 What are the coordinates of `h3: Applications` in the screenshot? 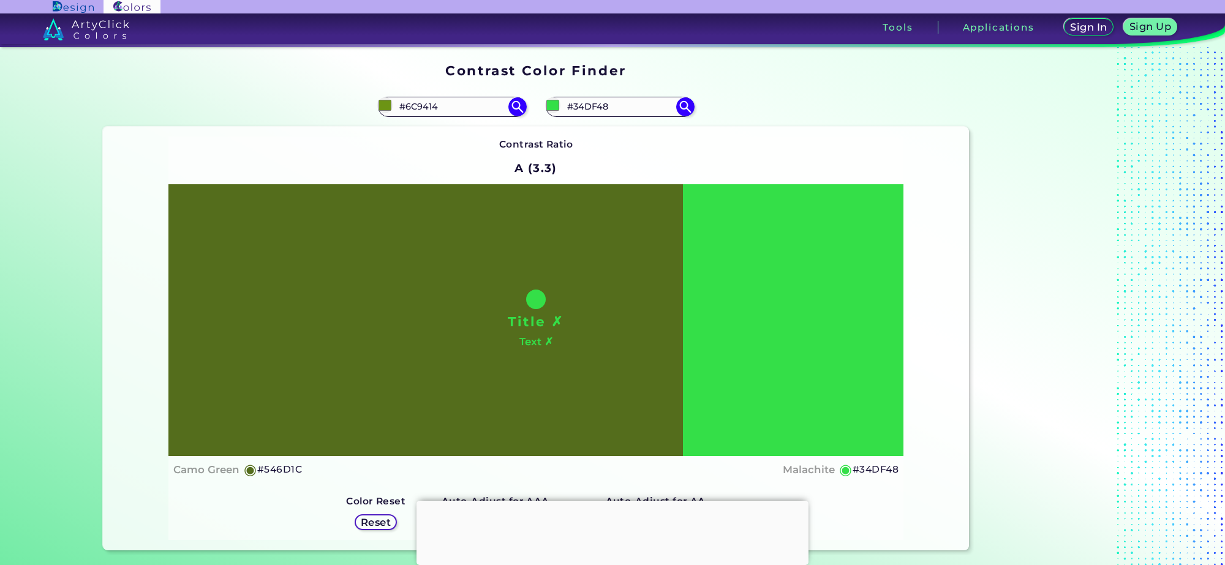 It's located at (998, 27).